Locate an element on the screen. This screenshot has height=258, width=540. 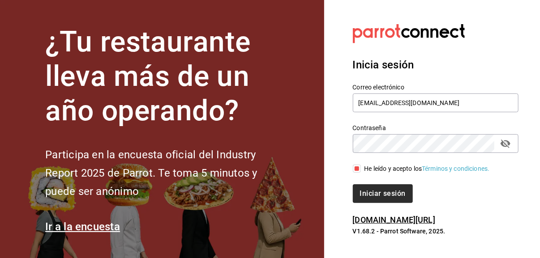
label: Contraseña is located at coordinates (436, 129).